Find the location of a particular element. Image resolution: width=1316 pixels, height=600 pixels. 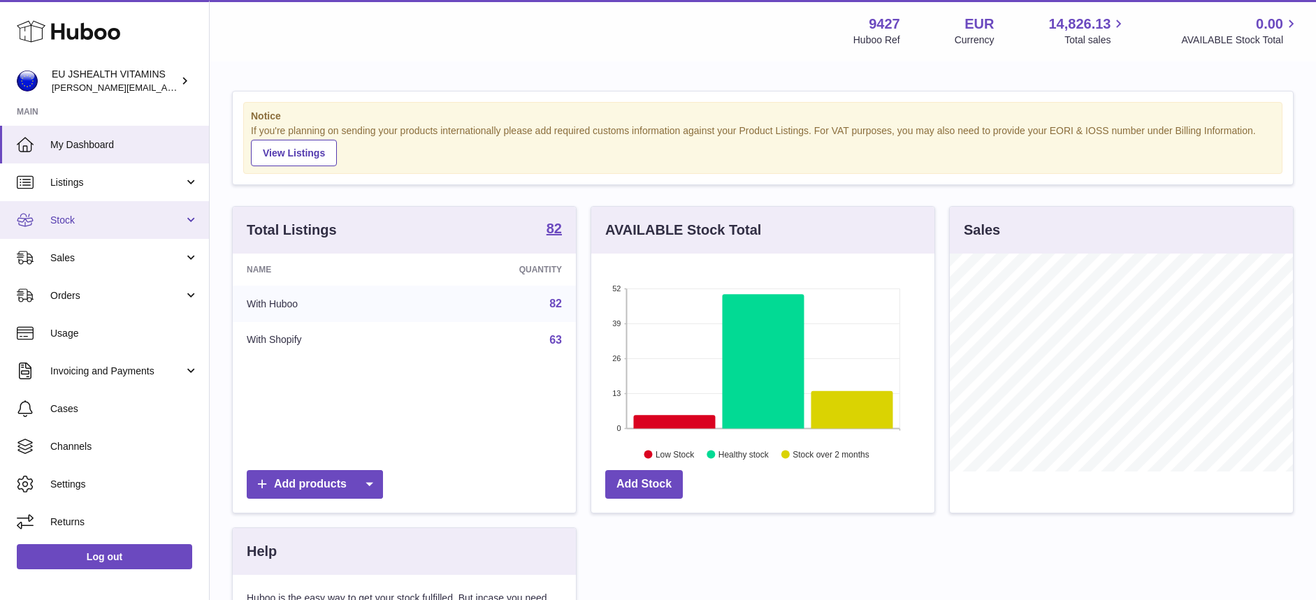

a: Add products is located at coordinates (314, 484).